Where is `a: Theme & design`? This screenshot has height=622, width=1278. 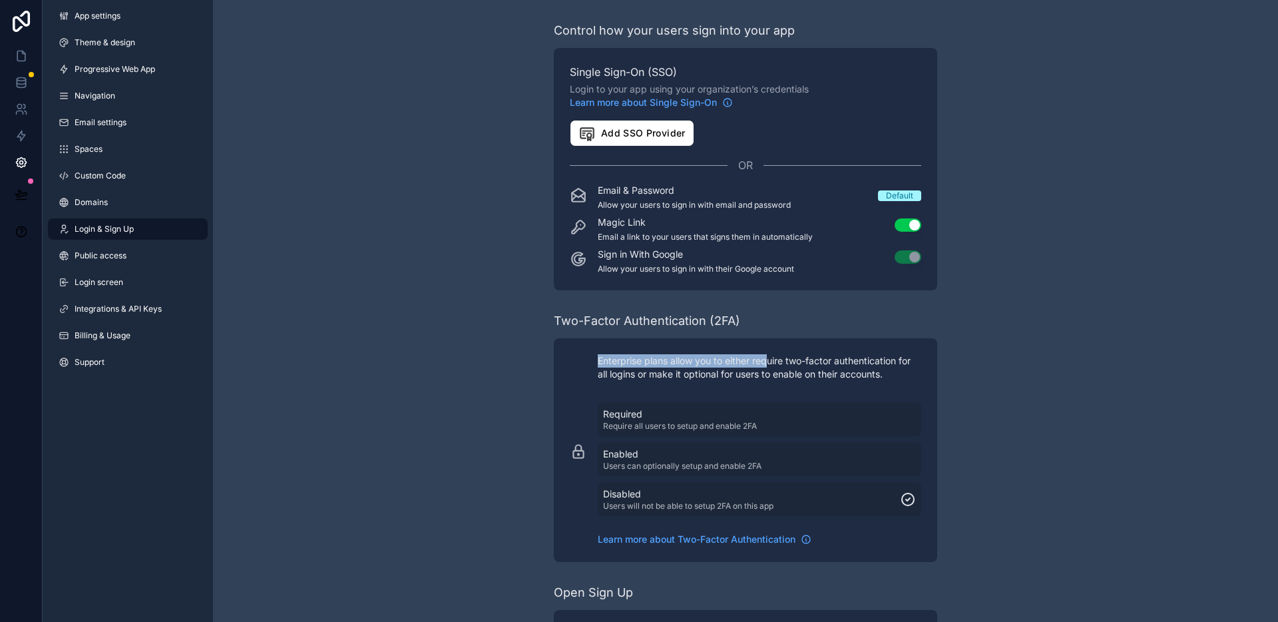 a: Theme & design is located at coordinates (128, 43).